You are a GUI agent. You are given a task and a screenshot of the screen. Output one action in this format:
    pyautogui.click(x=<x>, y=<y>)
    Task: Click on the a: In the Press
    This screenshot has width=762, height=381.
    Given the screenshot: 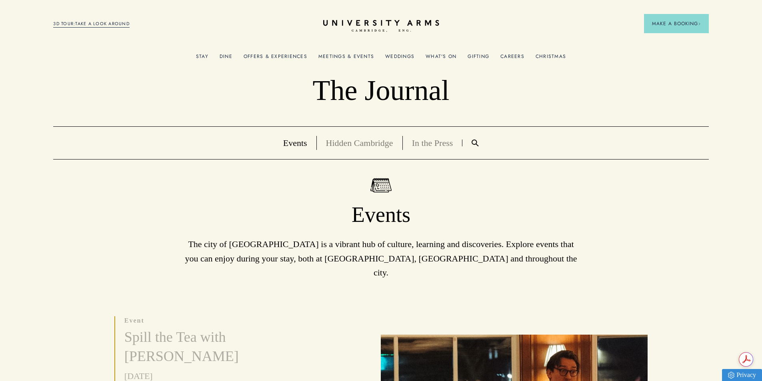 What is the action you would take?
    pyautogui.click(x=432, y=143)
    